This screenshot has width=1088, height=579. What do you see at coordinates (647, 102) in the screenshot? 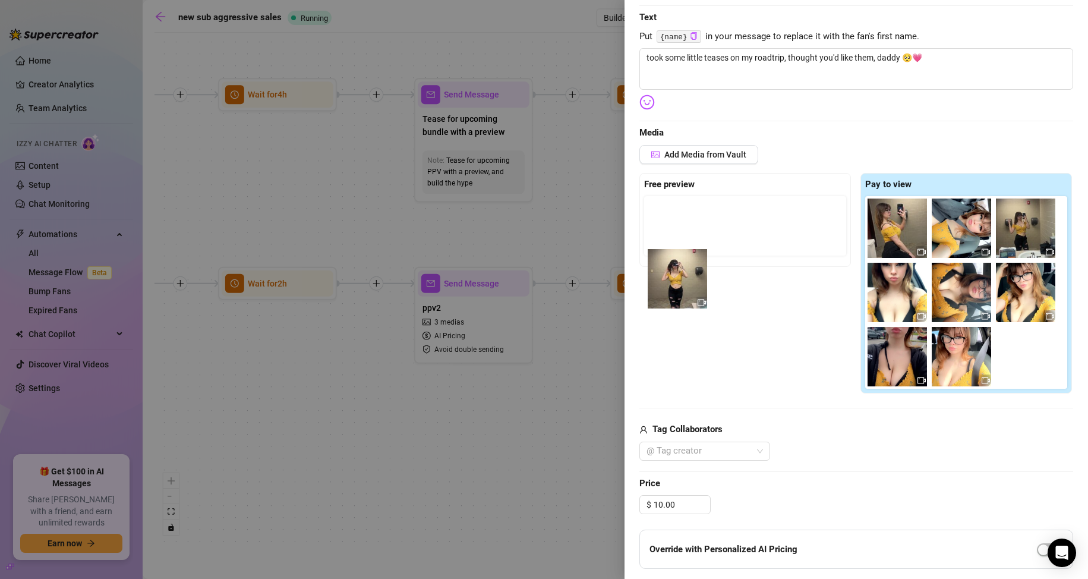
I see `img: svg%3e` at bounding box center [647, 102].